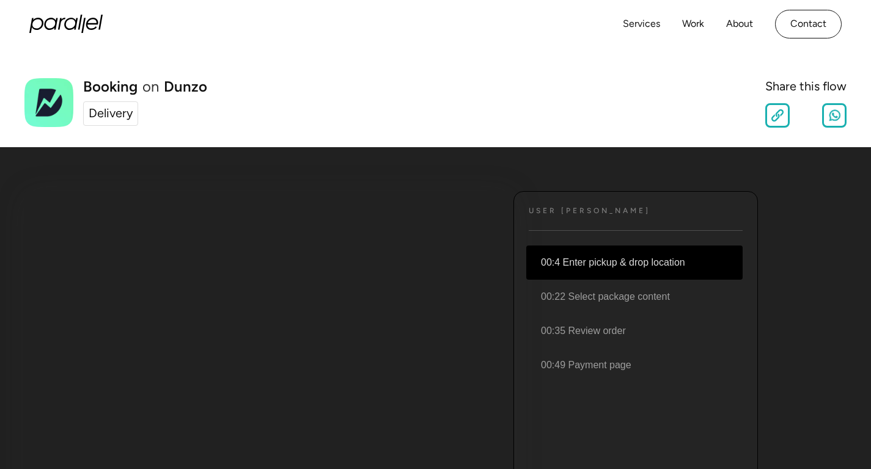  I want to click on a: About, so click(739, 24).